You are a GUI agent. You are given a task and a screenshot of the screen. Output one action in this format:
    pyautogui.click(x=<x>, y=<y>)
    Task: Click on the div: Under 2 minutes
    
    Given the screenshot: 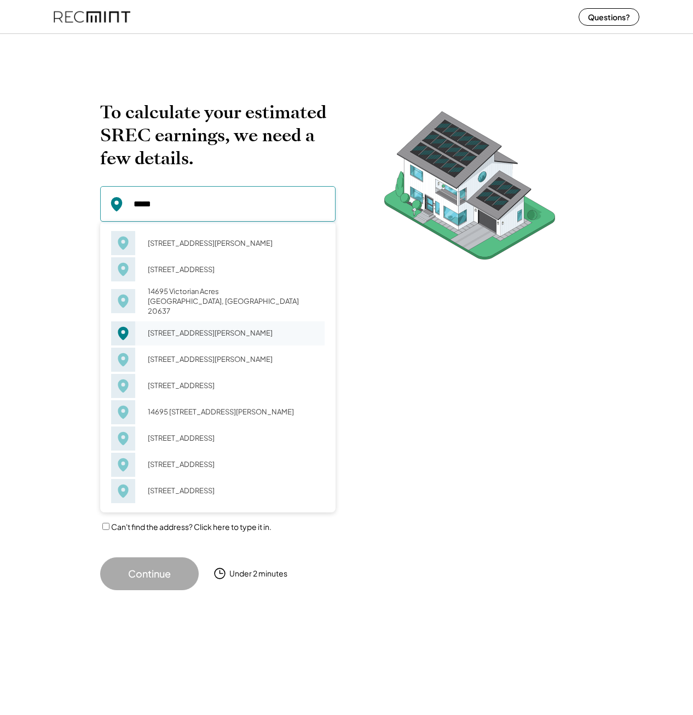 What is the action you would take?
    pyautogui.click(x=258, y=574)
    